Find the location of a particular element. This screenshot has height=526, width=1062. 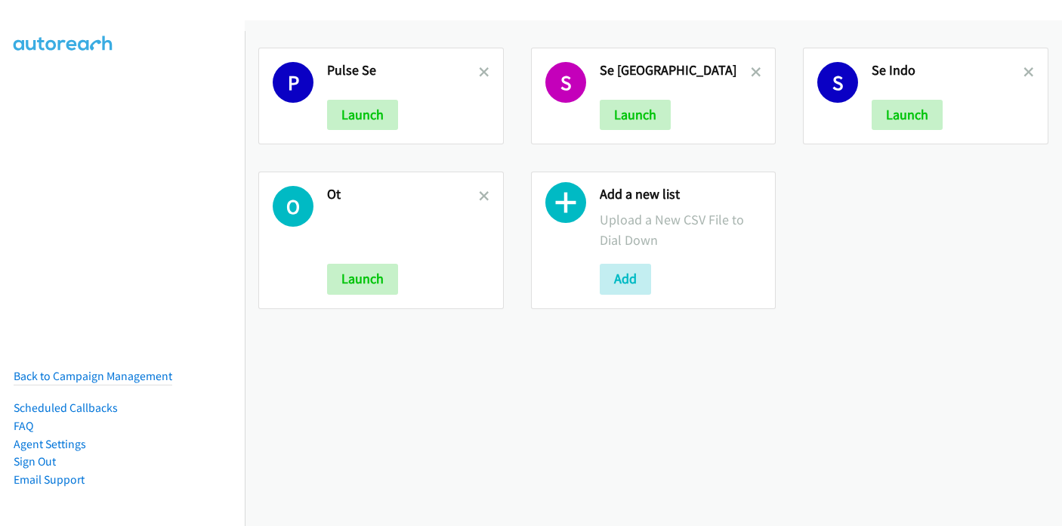

a: Back to Campaign Management is located at coordinates (93, 376).